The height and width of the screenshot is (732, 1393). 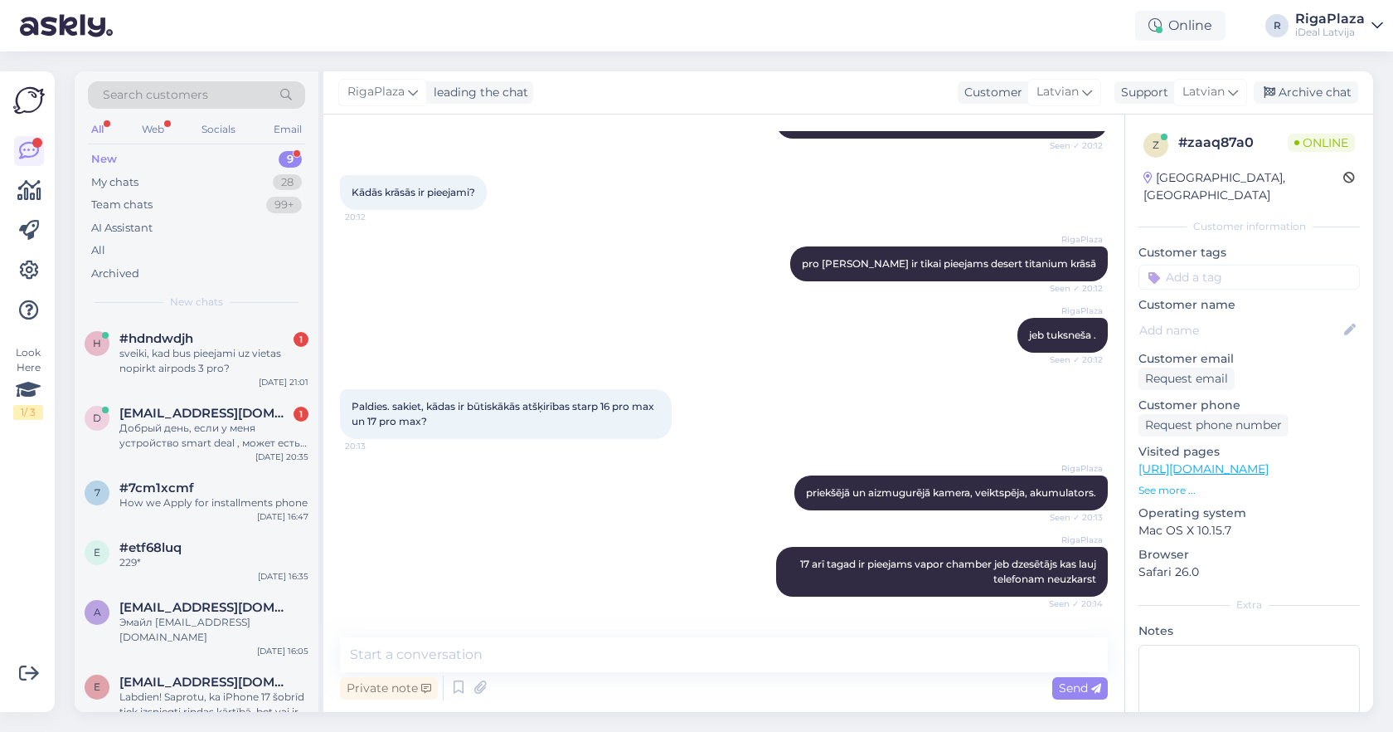 What do you see at coordinates (104, 159) in the screenshot?
I see `div: New` at bounding box center [104, 159].